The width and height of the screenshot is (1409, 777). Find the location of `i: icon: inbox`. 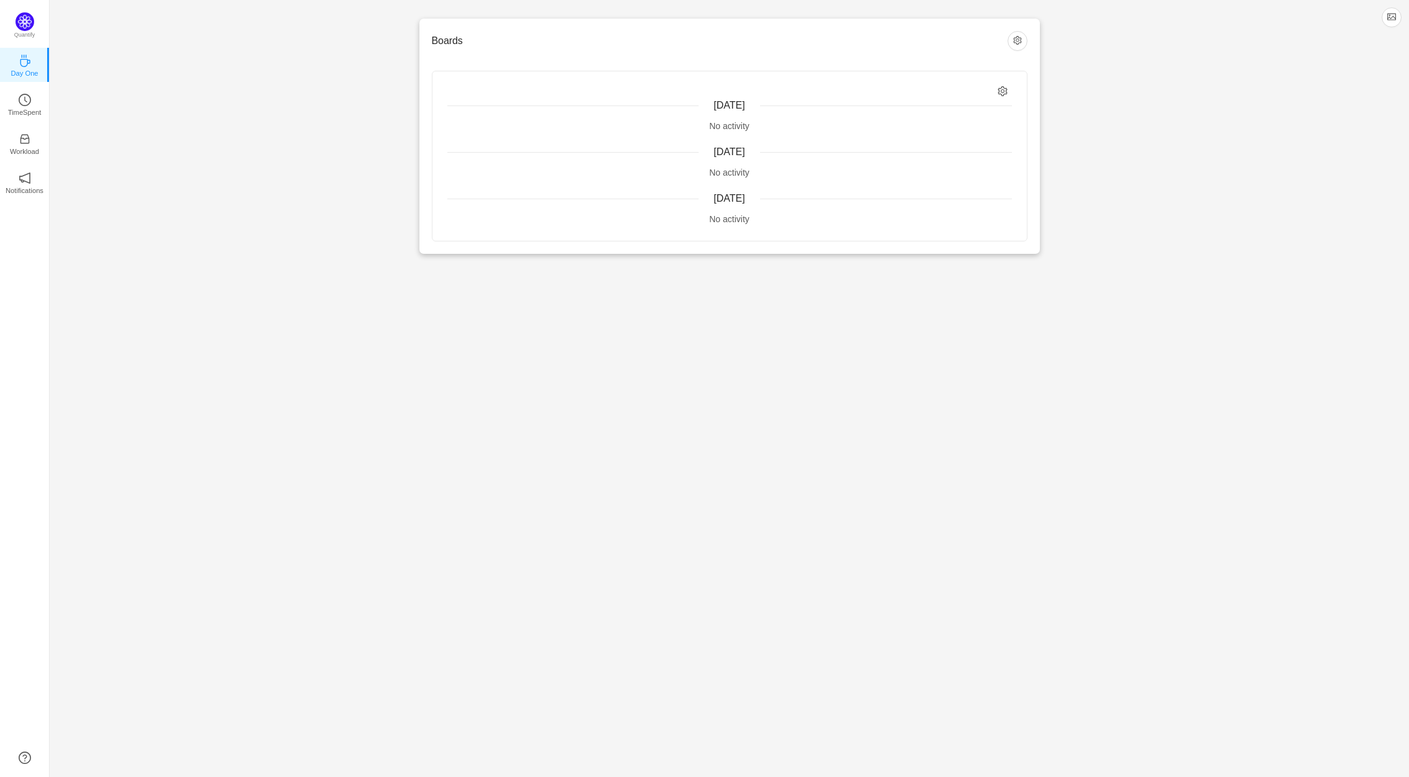

i: icon: inbox is located at coordinates (25, 139).